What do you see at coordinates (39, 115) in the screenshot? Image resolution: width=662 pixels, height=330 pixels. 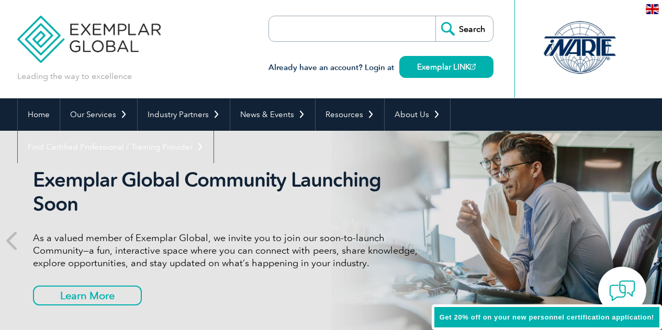 I see `a: Home` at bounding box center [39, 115].